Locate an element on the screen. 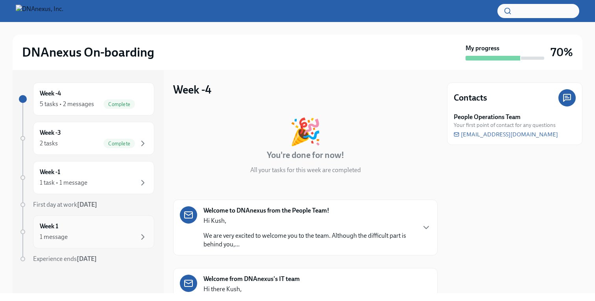 This screenshot has width=595, height=301. h6: Week -3 is located at coordinates (50, 133).